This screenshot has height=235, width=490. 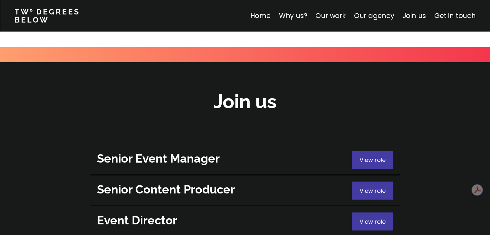 I want to click on a: Join us, so click(x=414, y=15).